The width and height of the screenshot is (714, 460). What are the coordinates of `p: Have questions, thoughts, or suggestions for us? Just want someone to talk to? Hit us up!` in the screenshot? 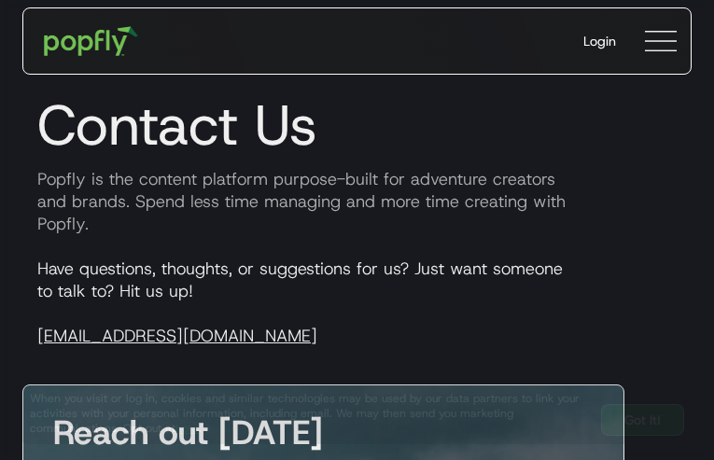 It's located at (357, 302).